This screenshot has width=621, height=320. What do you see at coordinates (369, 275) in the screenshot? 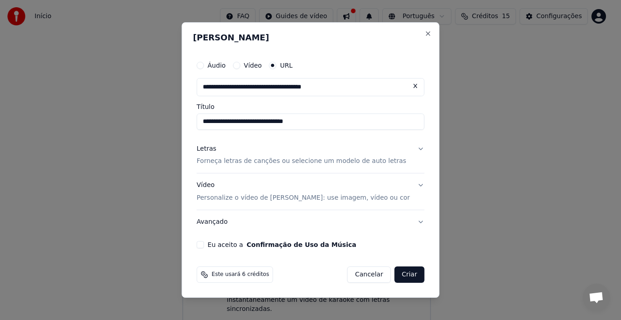
I see `button: Cancelar` at bounding box center [369, 275].